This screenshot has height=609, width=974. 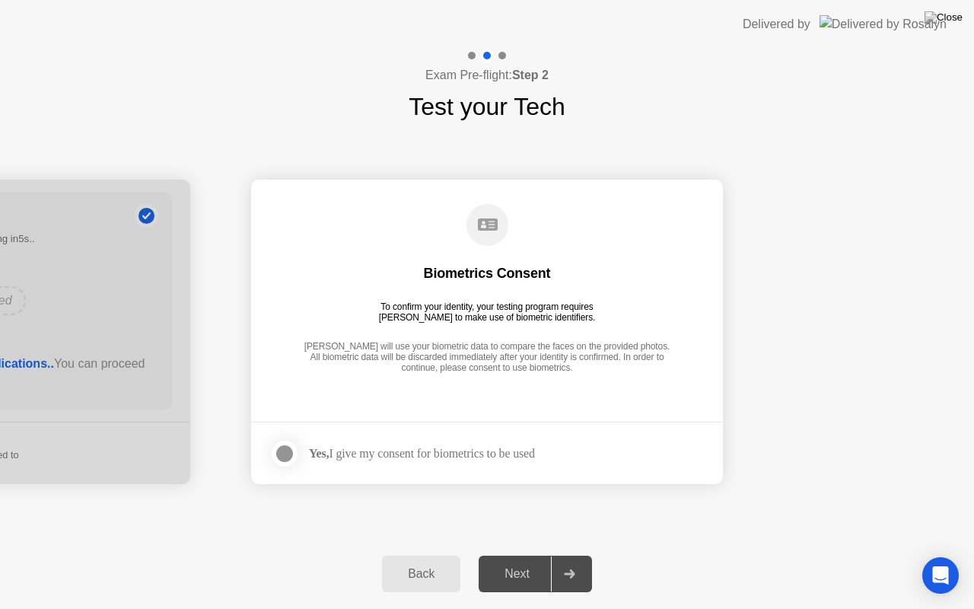 I want to click on div: Back, so click(x=421, y=574).